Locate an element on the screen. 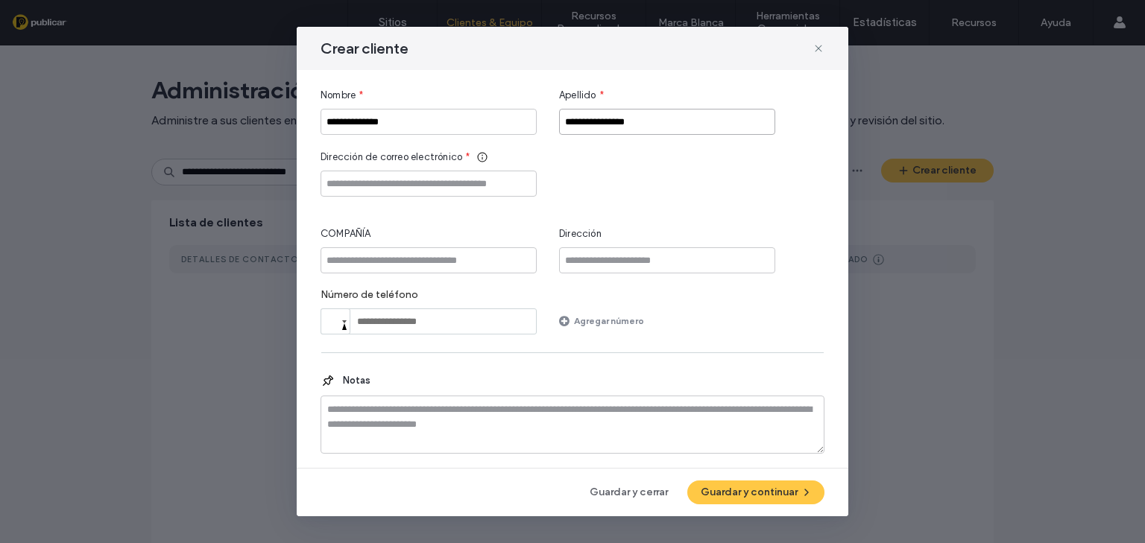 This screenshot has height=543, width=1145. span: Dirección is located at coordinates (580, 234).